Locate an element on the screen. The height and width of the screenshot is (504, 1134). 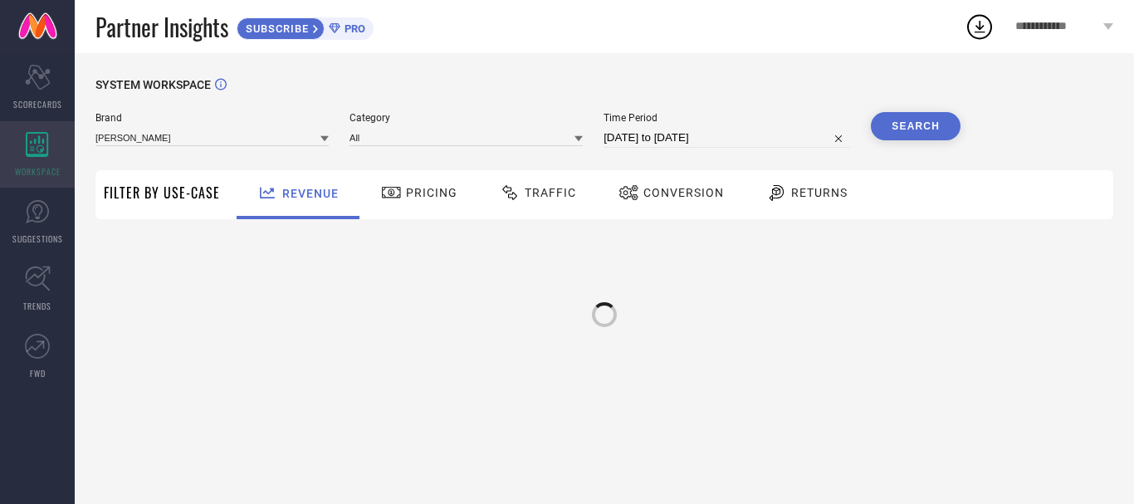
div: Open download list is located at coordinates (979, 27).